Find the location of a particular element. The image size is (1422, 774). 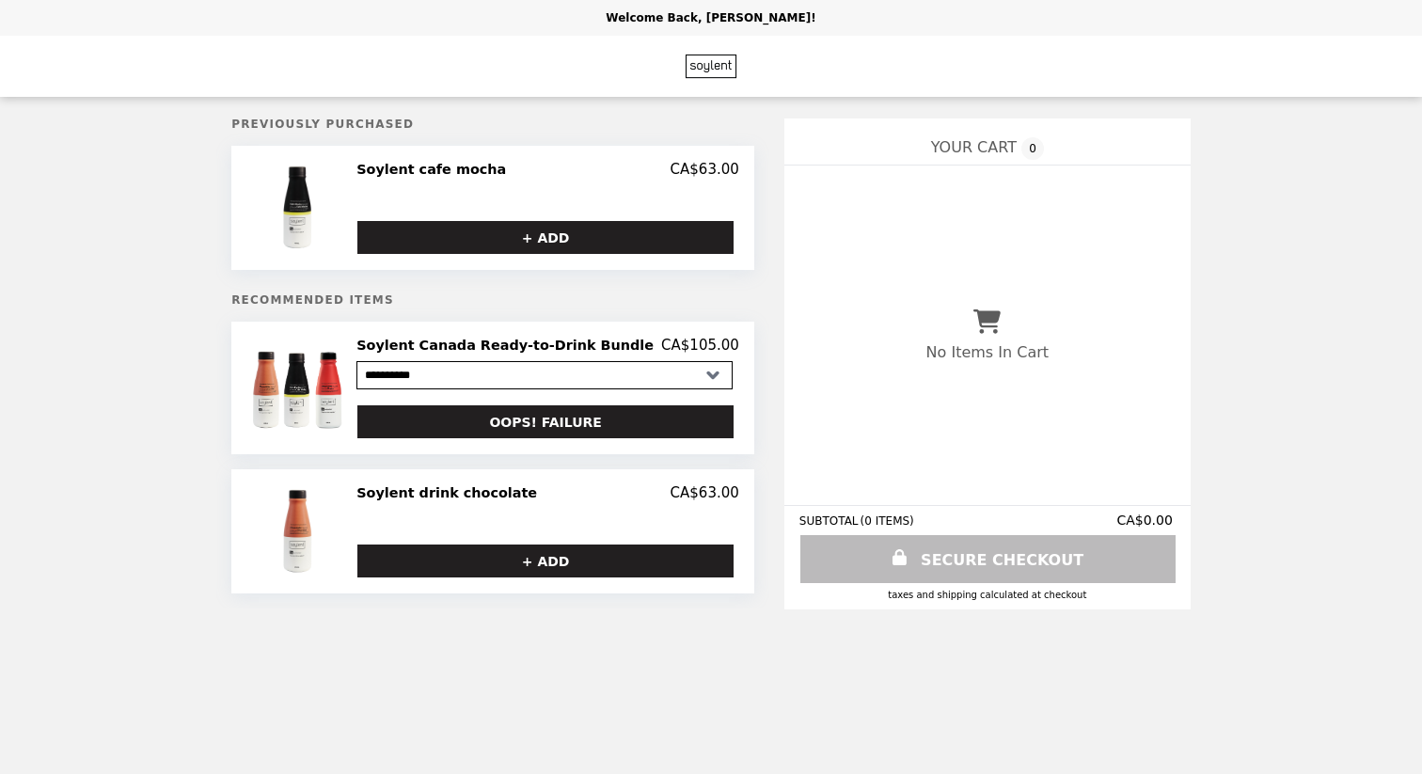

img: Soylent cafe mocha is located at coordinates (299, 208).